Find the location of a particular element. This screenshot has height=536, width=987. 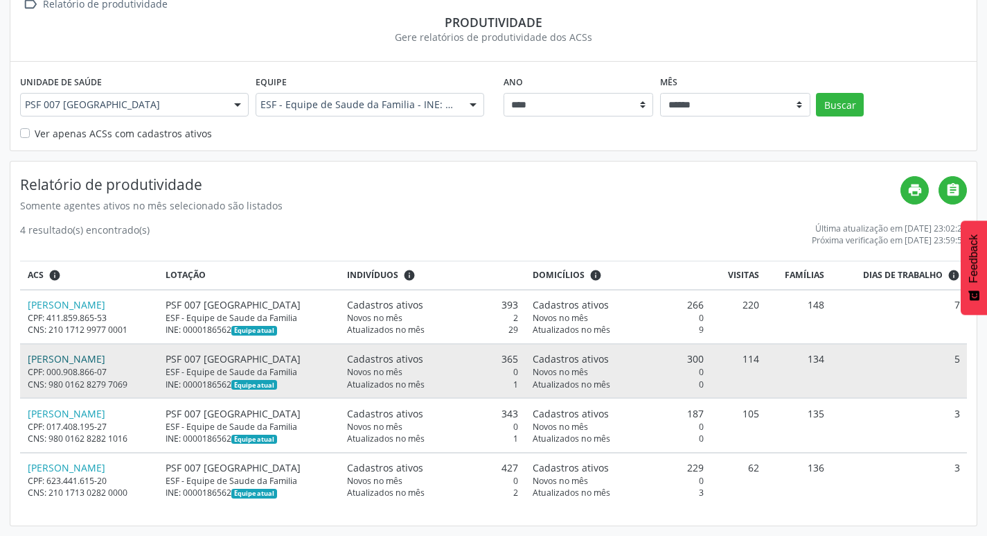

i: print is located at coordinates (915, 190).